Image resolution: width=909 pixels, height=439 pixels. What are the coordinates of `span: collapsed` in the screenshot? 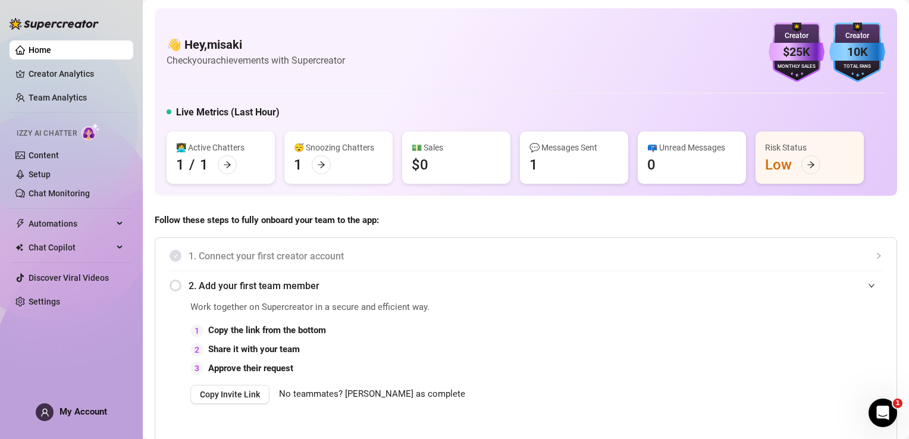 It's located at (878, 256).